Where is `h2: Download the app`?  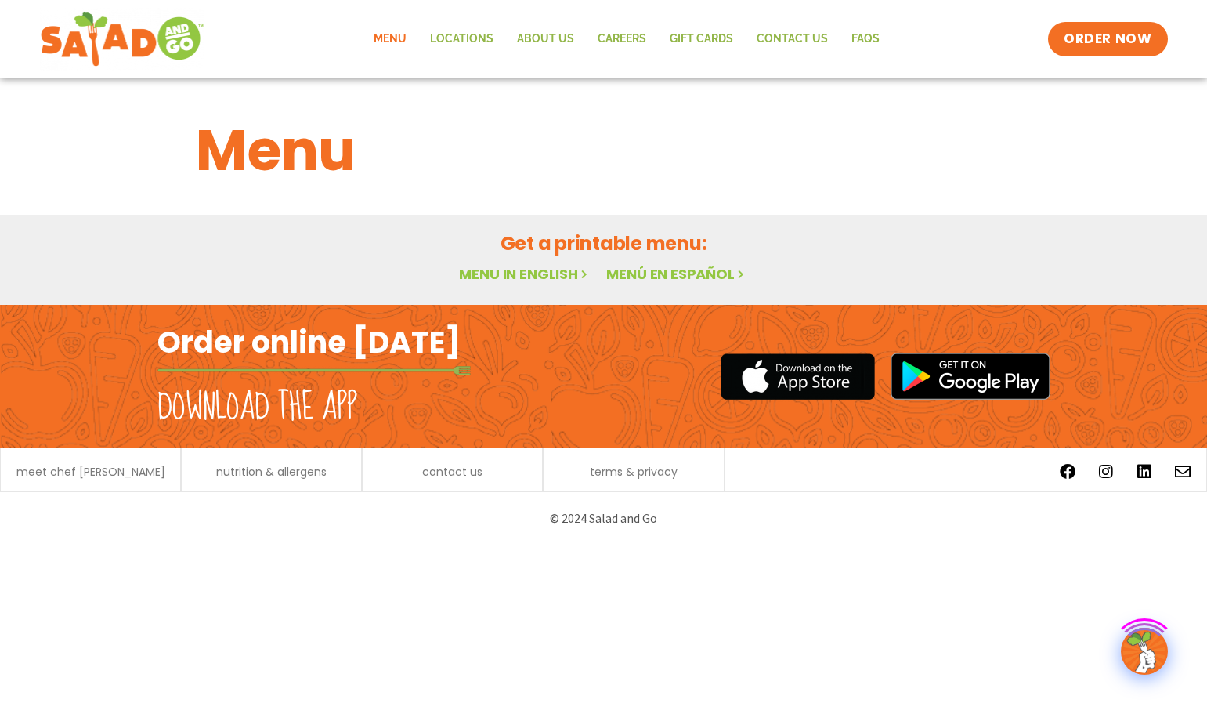 h2: Download the app is located at coordinates (257, 407).